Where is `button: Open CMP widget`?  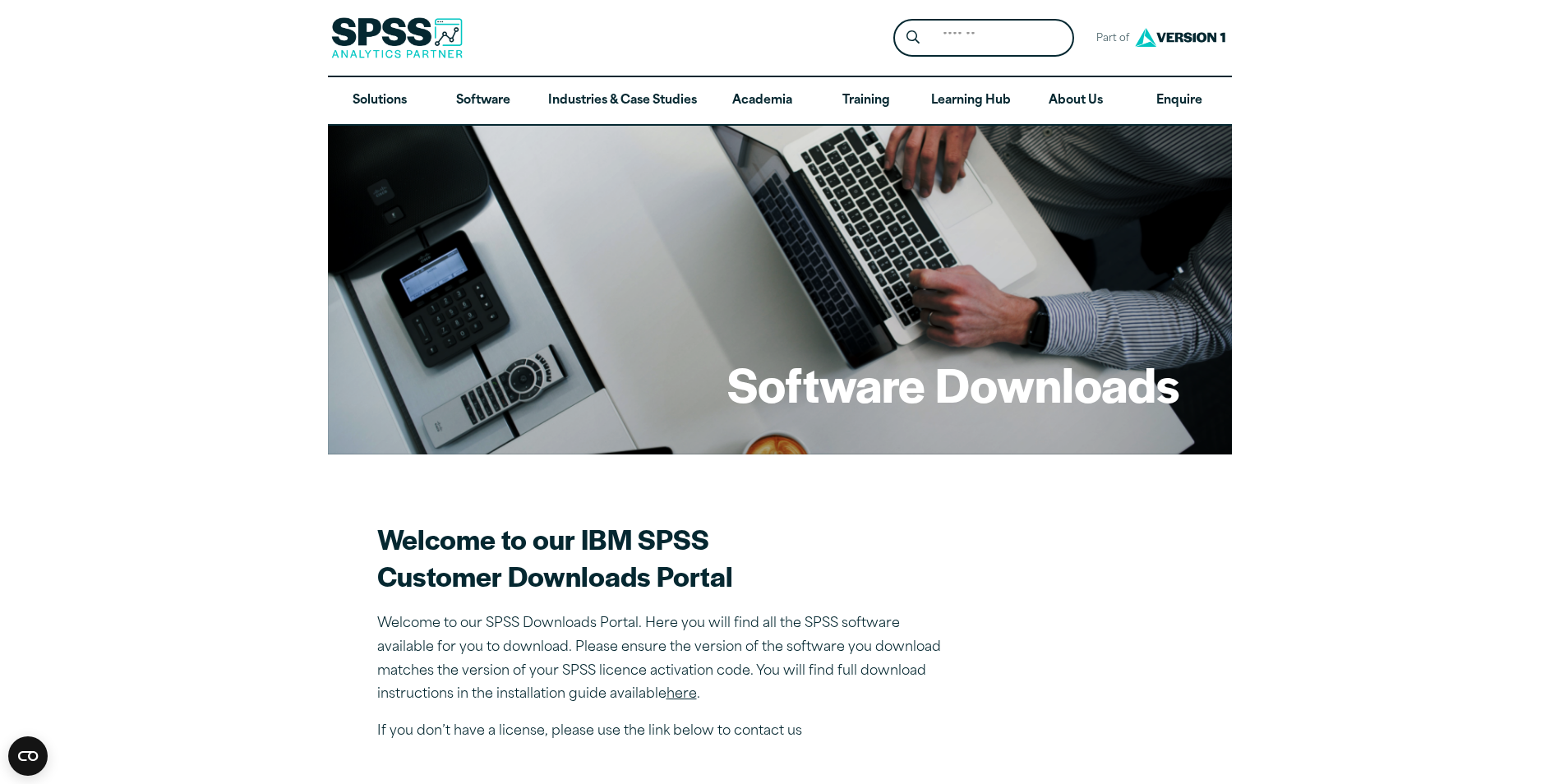 button: Open CMP widget is located at coordinates (28, 756).